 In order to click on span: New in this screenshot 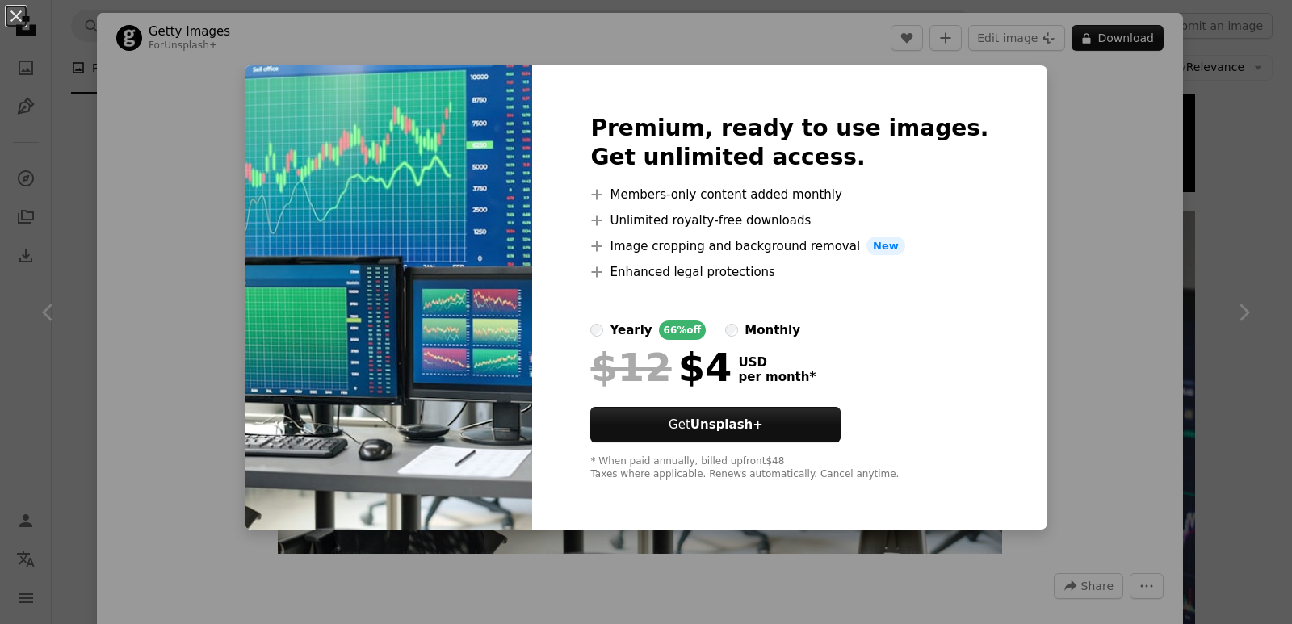, I will do `click(886, 246)`.